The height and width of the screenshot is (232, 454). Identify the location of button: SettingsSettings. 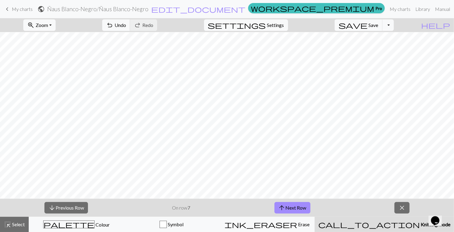
(246, 25).